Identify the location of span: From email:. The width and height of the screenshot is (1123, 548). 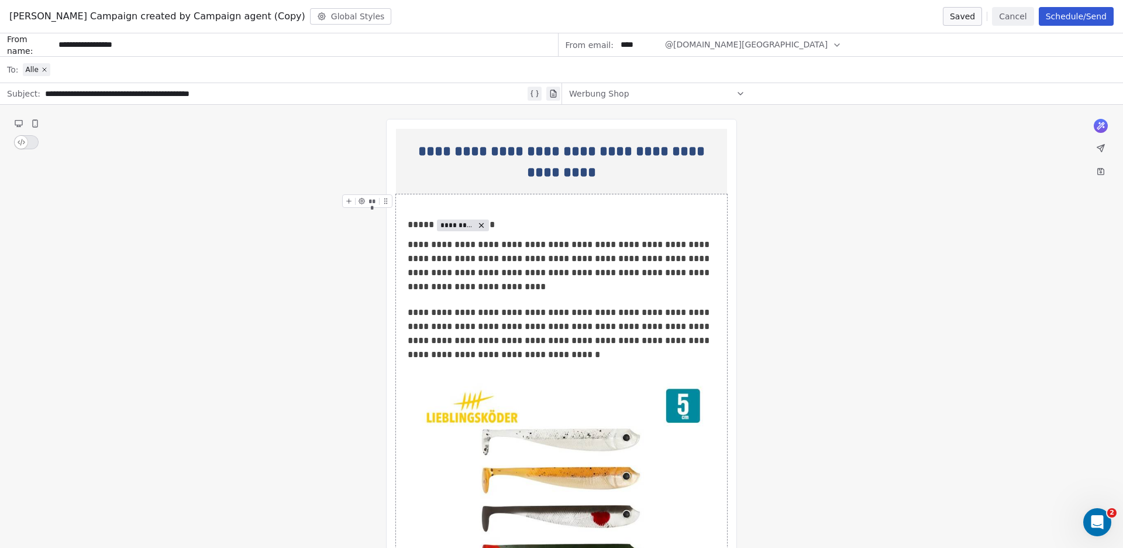
(590, 45).